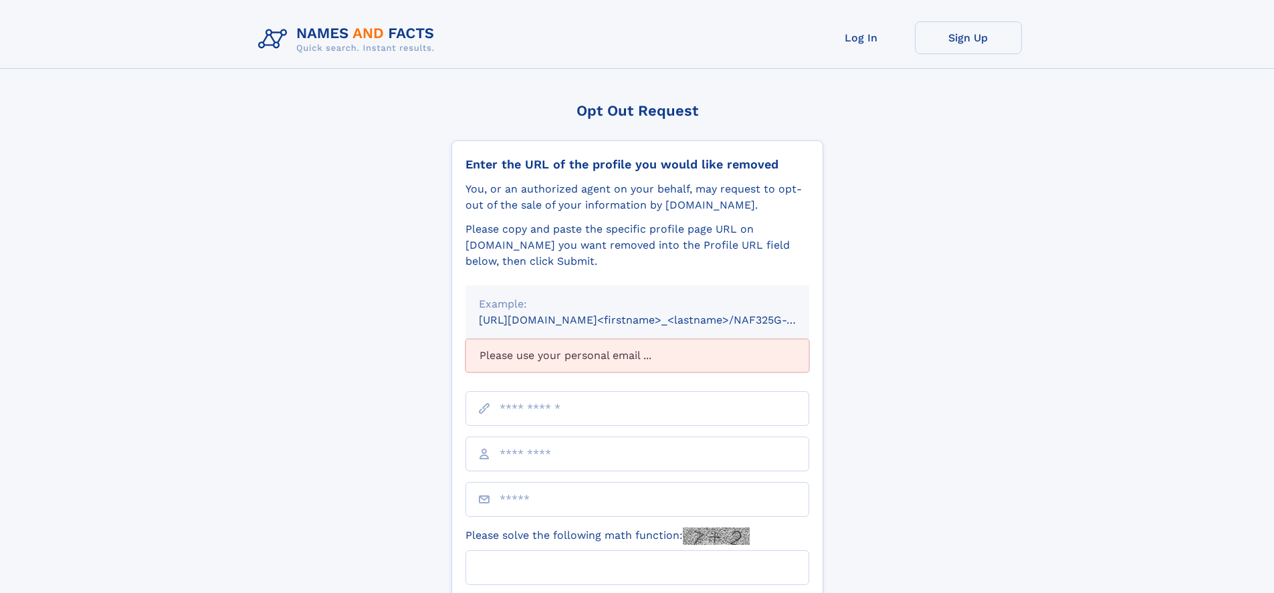 This screenshot has height=593, width=1274. What do you see at coordinates (637, 356) in the screenshot?
I see `div: Please use your personal email ...` at bounding box center [637, 356].